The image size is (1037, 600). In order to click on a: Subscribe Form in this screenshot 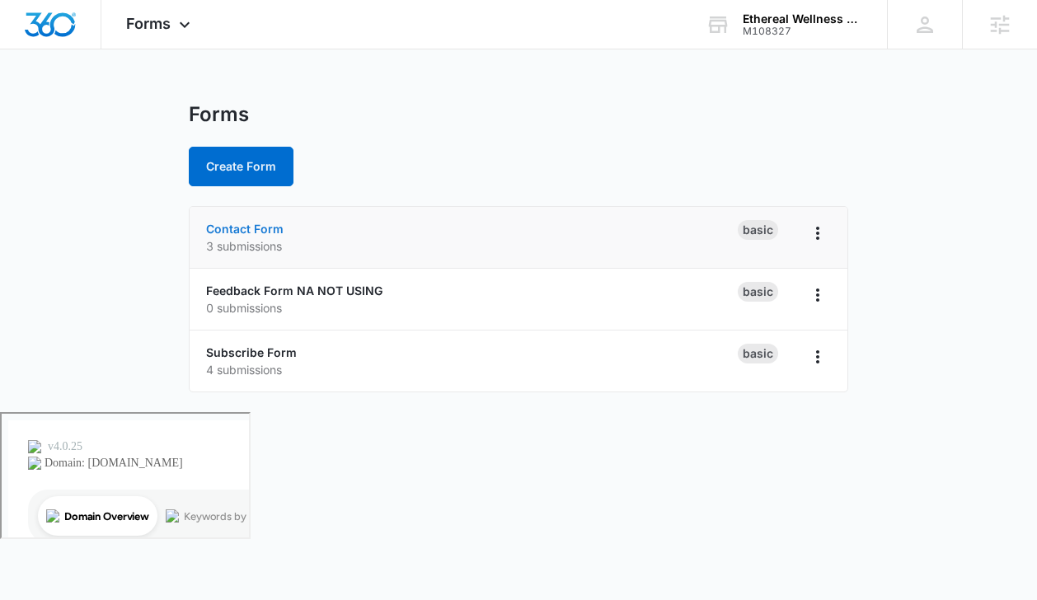, I will do `click(251, 352)`.